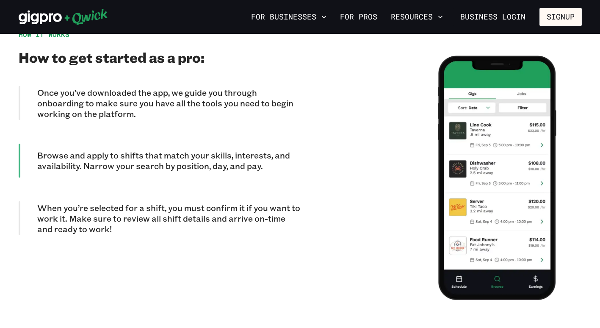  I want to click on div: Browse and apply to shifts that match your skills, interests, and availability. Narrow your searc..., so click(159, 161).